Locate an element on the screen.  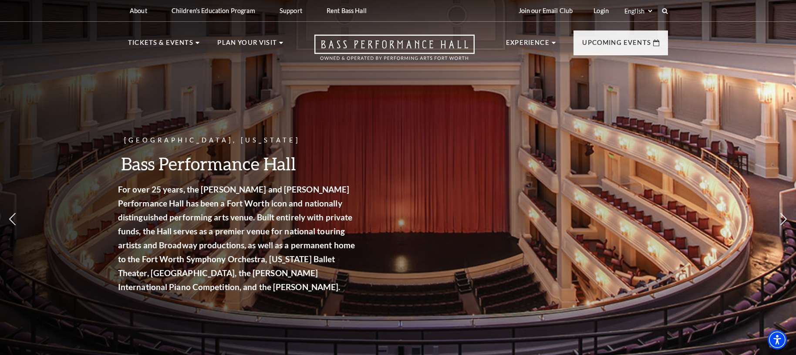
p: Upcoming Events is located at coordinates (617, 45).